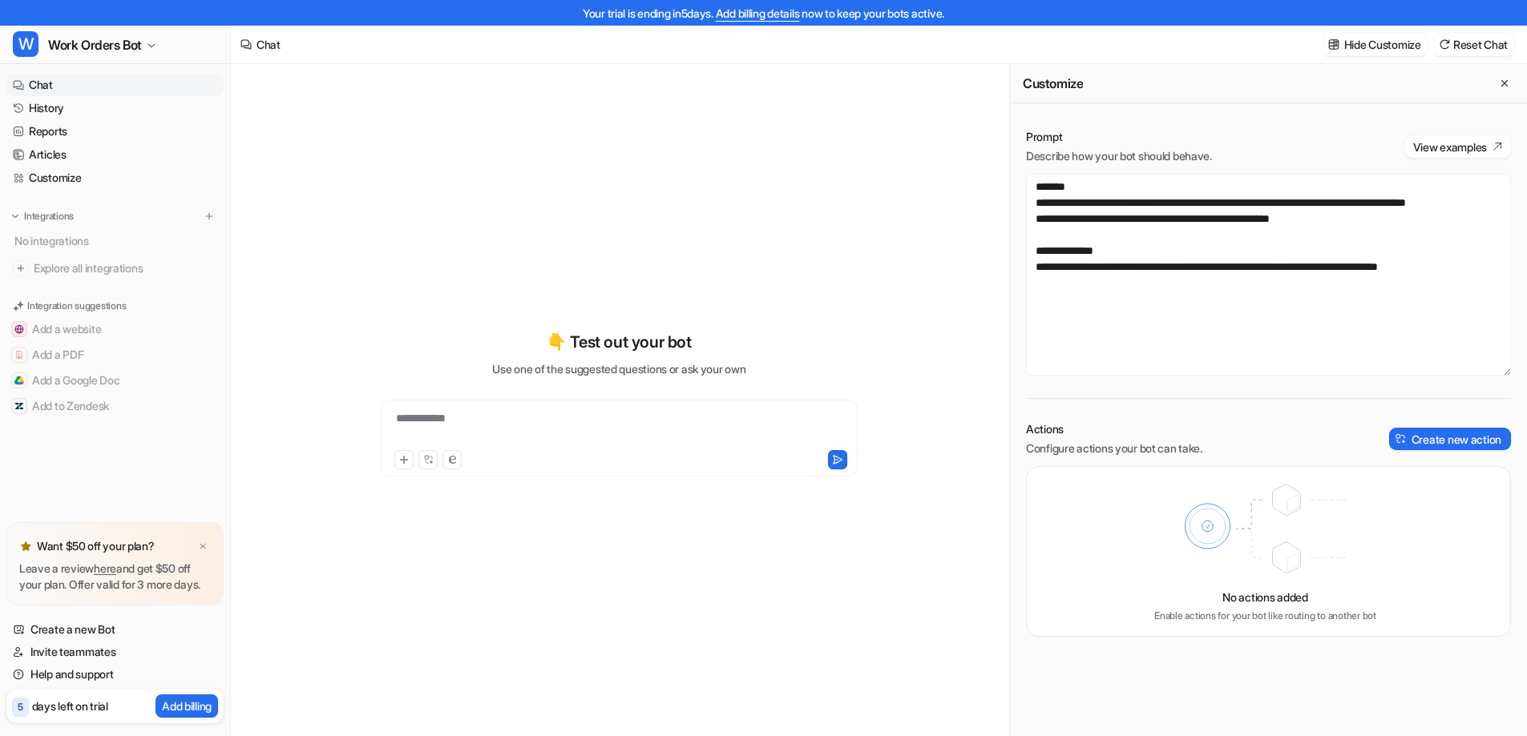 The image size is (1527, 736). Describe the element at coordinates (1334, 44) in the screenshot. I see `img: customize` at that location.